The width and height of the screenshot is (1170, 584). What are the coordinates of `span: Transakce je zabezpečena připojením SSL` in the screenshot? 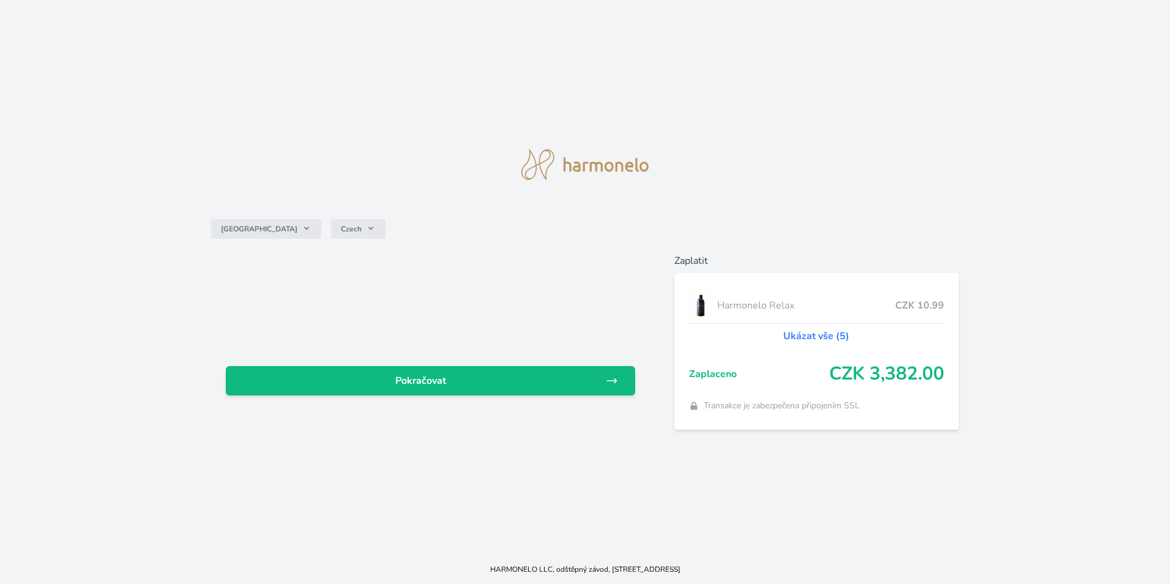 It's located at (781, 406).